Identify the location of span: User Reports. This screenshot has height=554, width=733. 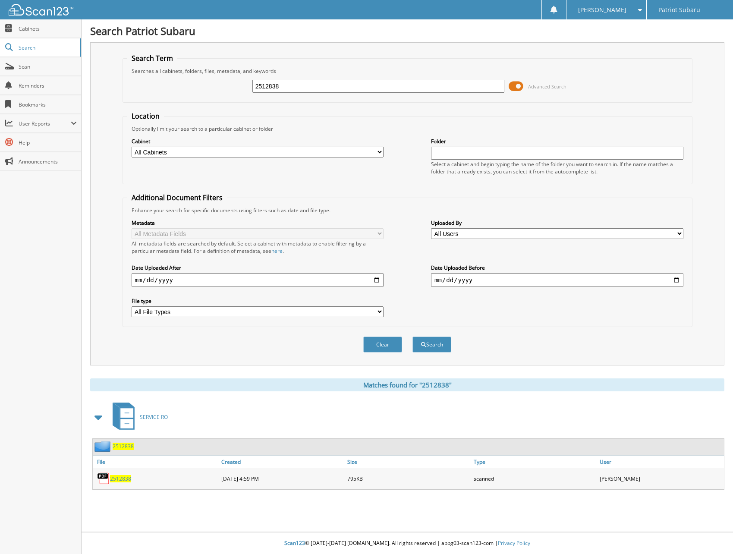
(44, 123).